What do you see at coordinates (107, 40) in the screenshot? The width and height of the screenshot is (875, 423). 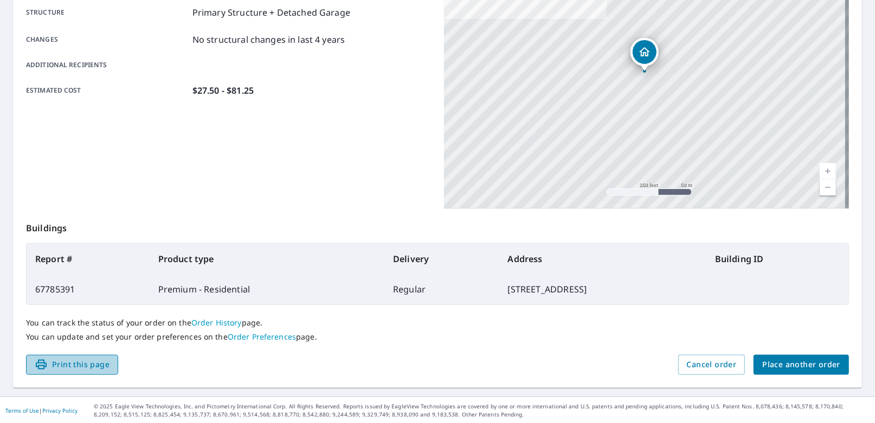 I see `p: Changes` at bounding box center [107, 40].